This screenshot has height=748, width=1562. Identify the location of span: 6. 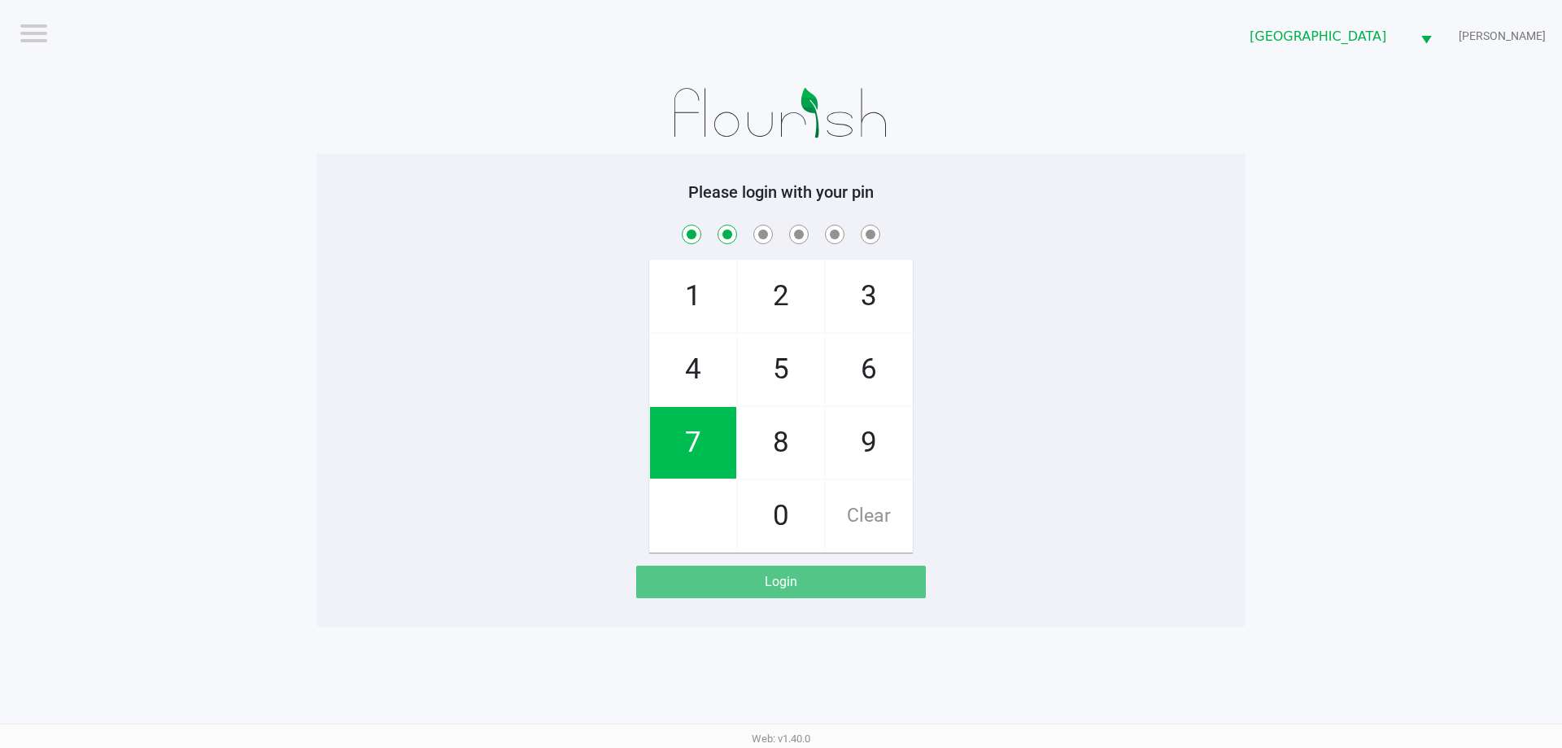
(869, 369).